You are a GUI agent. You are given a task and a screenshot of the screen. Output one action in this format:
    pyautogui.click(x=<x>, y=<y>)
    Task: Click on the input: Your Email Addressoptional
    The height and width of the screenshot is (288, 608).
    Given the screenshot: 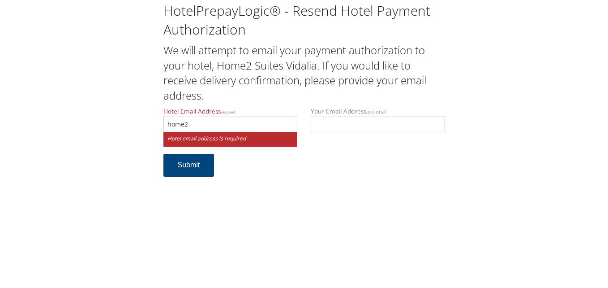 What is the action you would take?
    pyautogui.click(x=378, y=124)
    